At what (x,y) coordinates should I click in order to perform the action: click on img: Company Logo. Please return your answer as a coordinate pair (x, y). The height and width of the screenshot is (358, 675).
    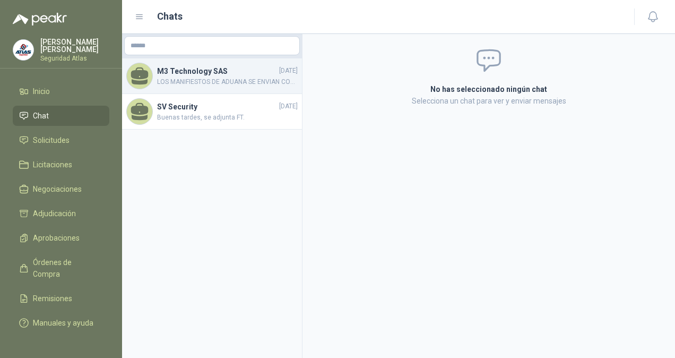
    Looking at the image, I should click on (23, 50).